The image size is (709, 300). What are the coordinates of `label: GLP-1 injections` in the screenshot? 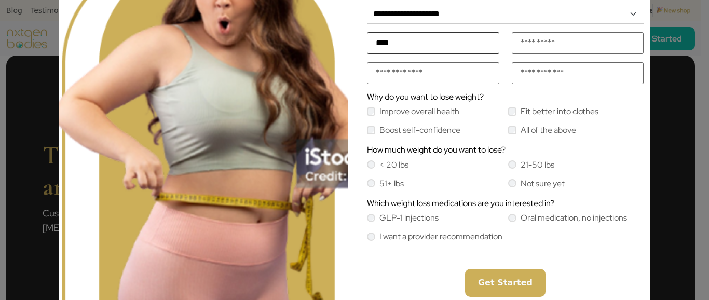 It's located at (409, 218).